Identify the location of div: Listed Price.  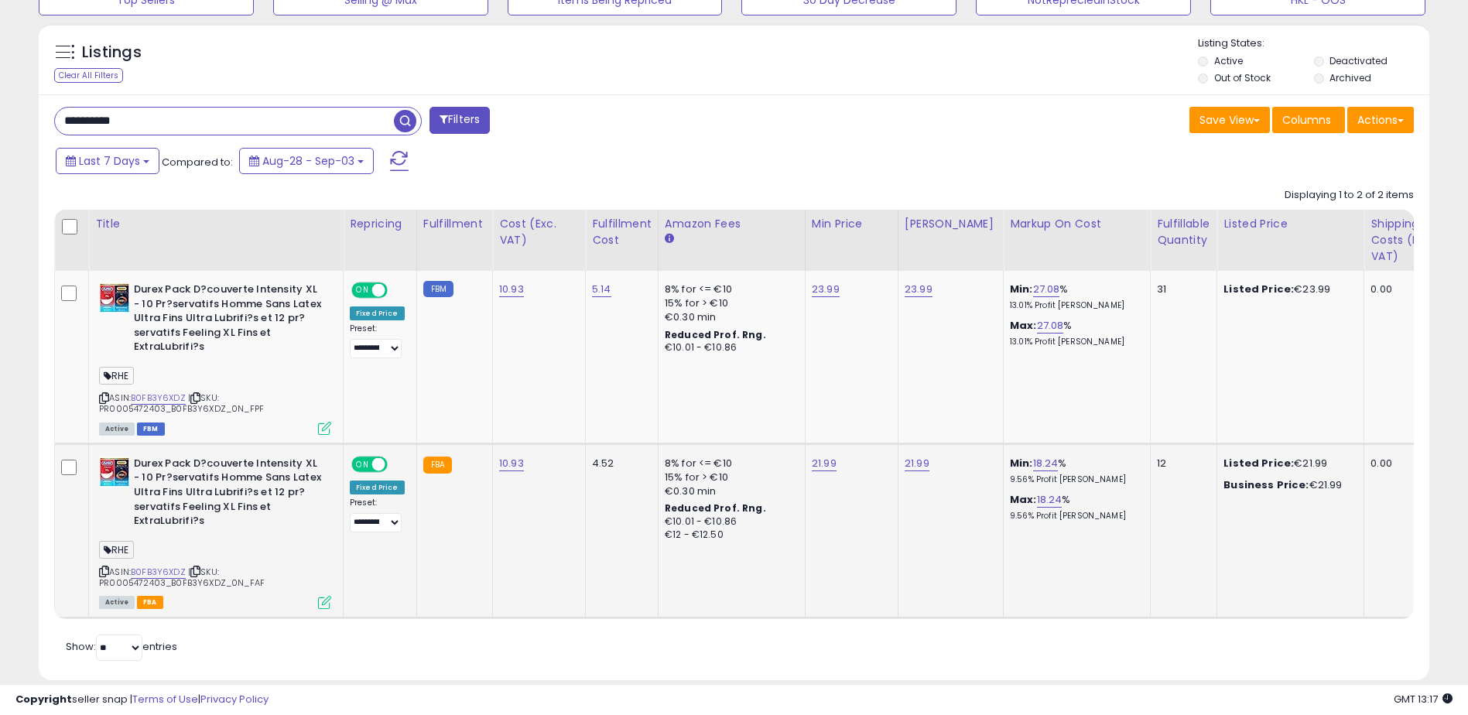
(1290, 224).